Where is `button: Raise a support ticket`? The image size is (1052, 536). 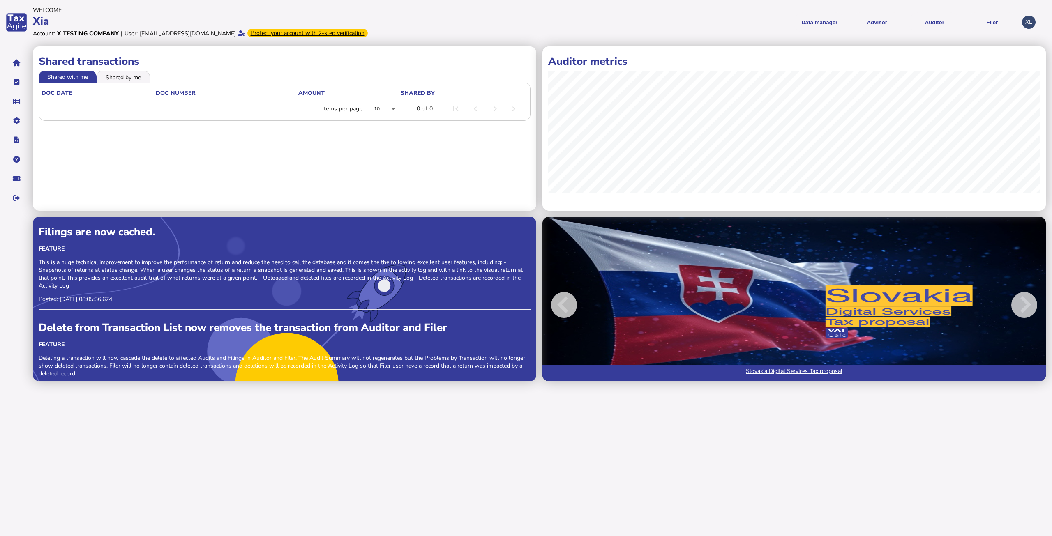
button: Raise a support ticket is located at coordinates (16, 179).